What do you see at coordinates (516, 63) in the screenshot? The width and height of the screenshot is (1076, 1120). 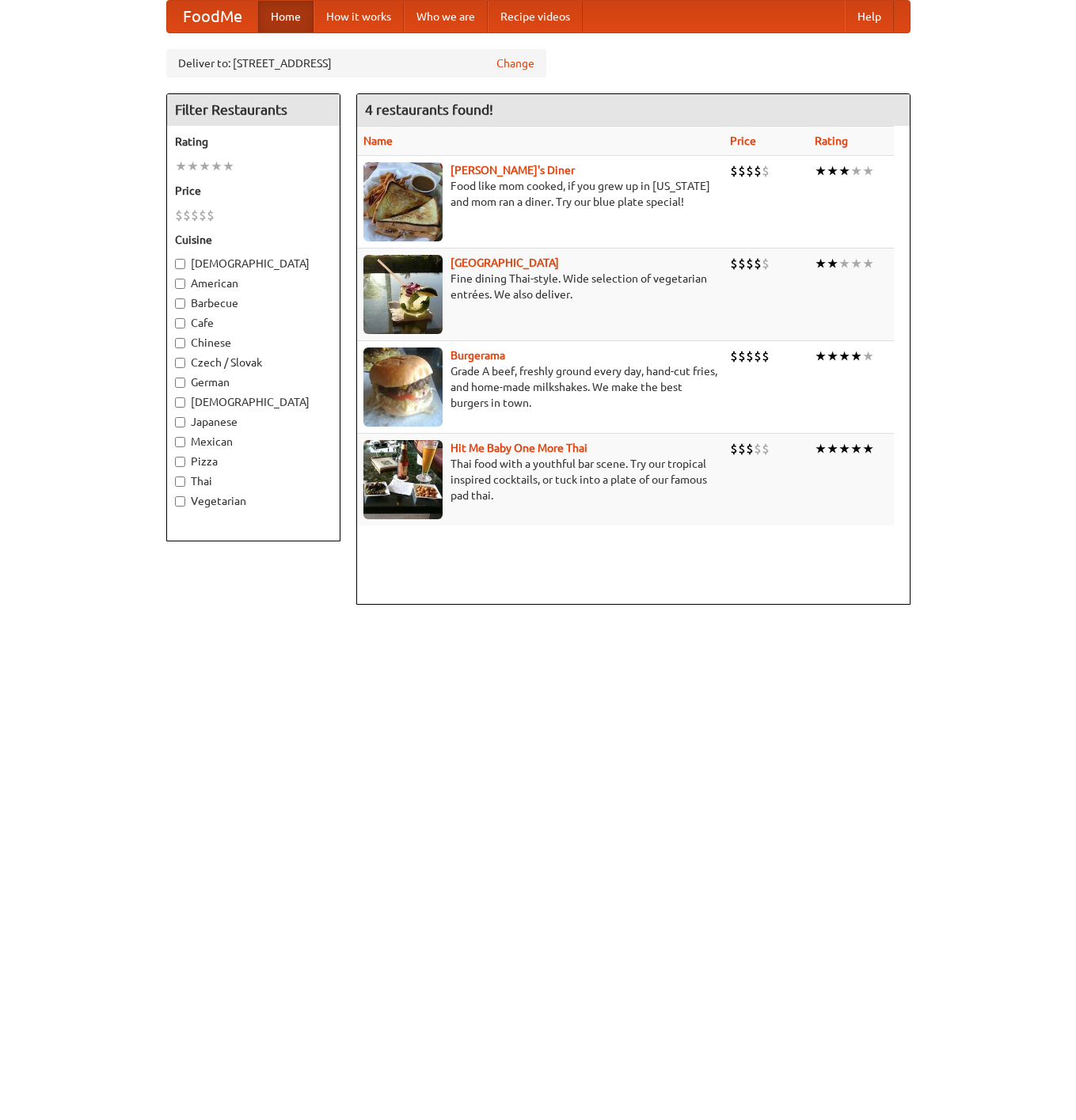 I see `a: Change` at bounding box center [516, 63].